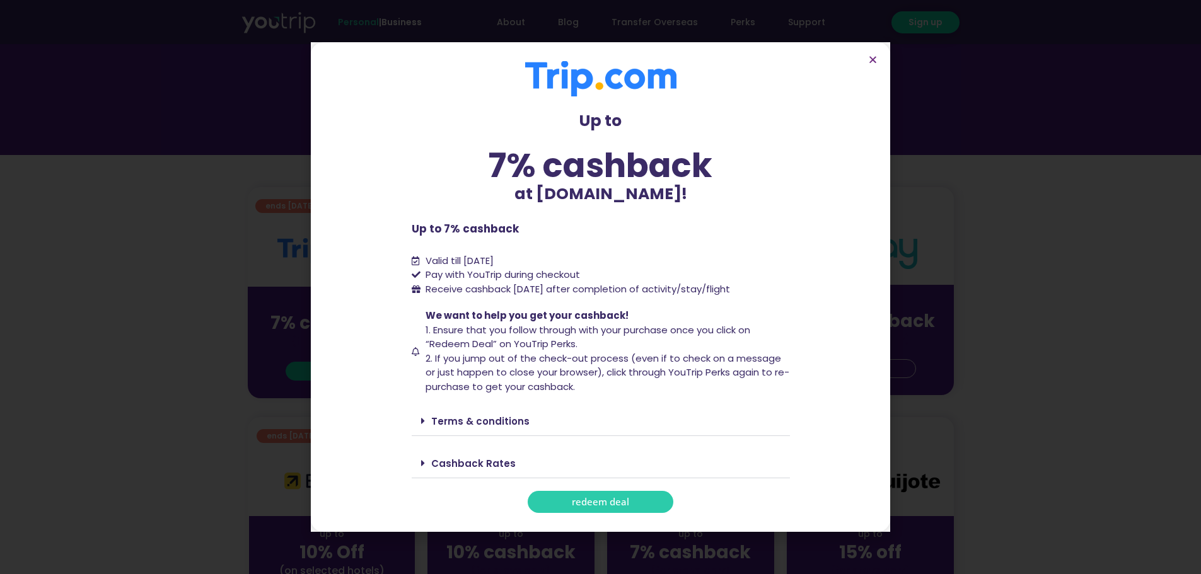 This screenshot has width=1201, height=574. Describe the element at coordinates (527, 315) in the screenshot. I see `span: We want to help you get your cashback!` at that location.